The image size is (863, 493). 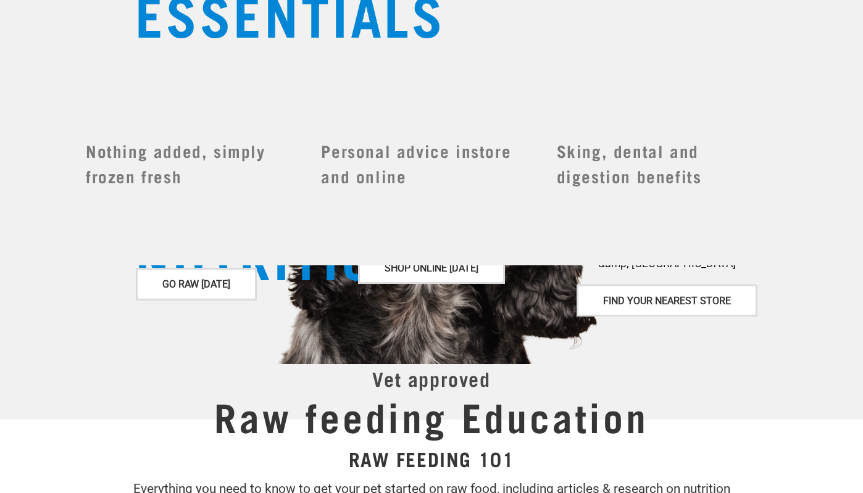 I want to click on h1: Raw feeding Education, so click(x=431, y=415).